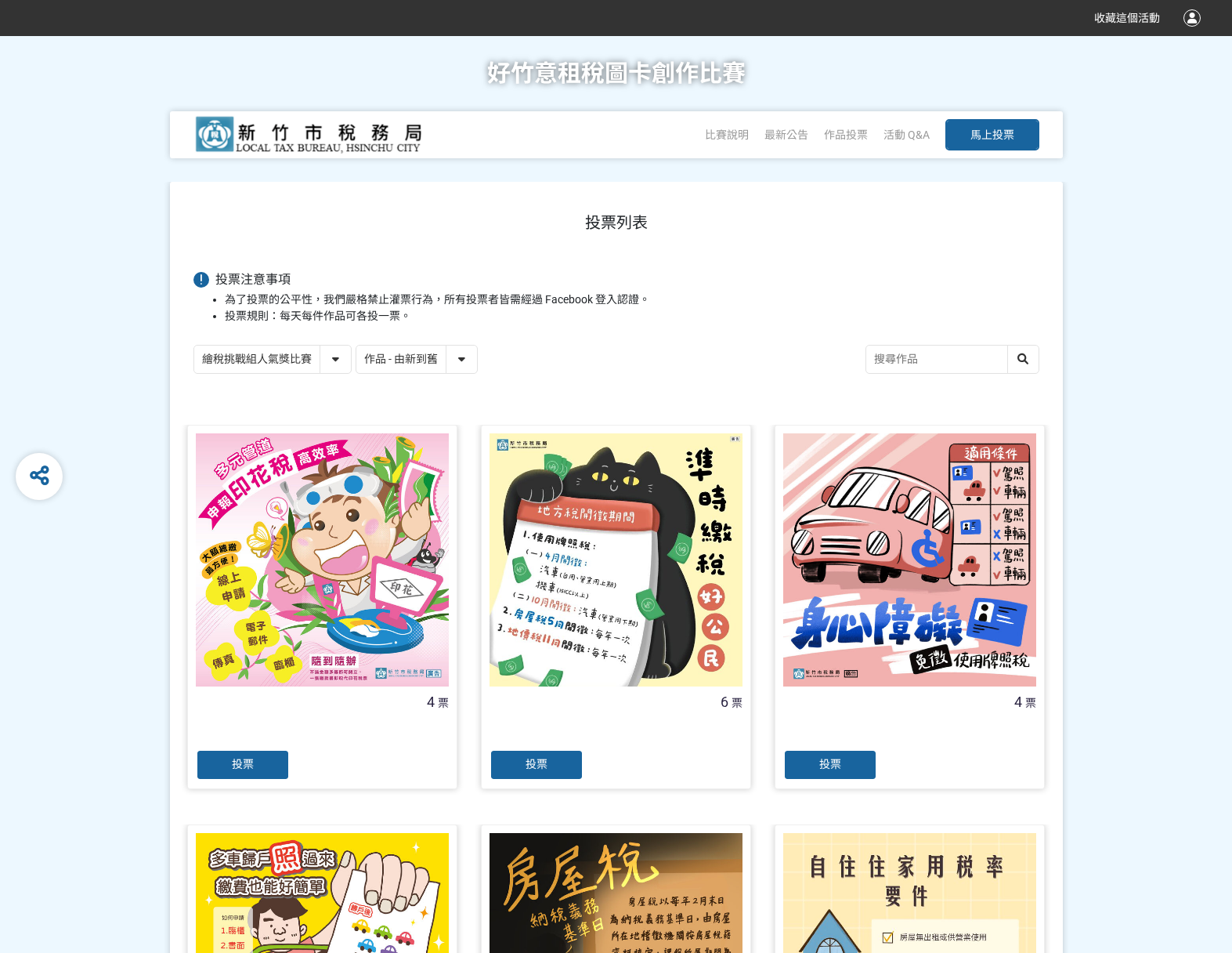 The height and width of the screenshot is (953, 1232). What do you see at coordinates (1127, 18) in the screenshot?
I see `span: 收藏這個活動` at bounding box center [1127, 18].